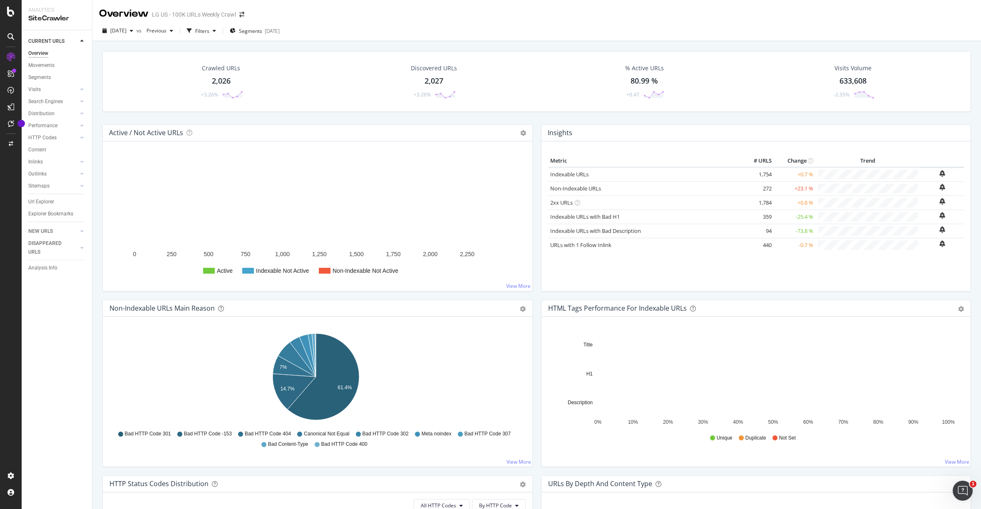 This screenshot has width=981, height=509. What do you see at coordinates (53, 126) in the screenshot?
I see `a: Performance` at bounding box center [53, 126].